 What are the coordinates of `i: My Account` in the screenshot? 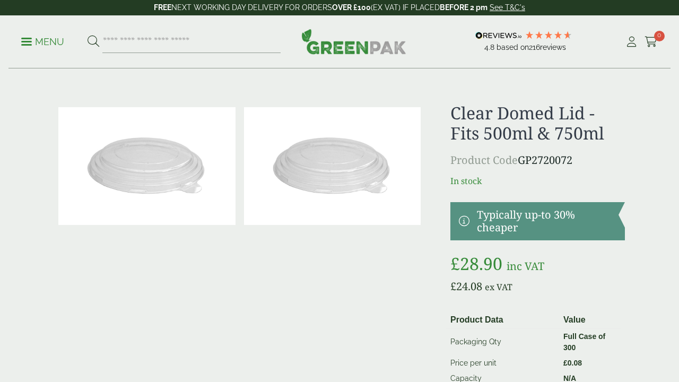 It's located at (632, 42).